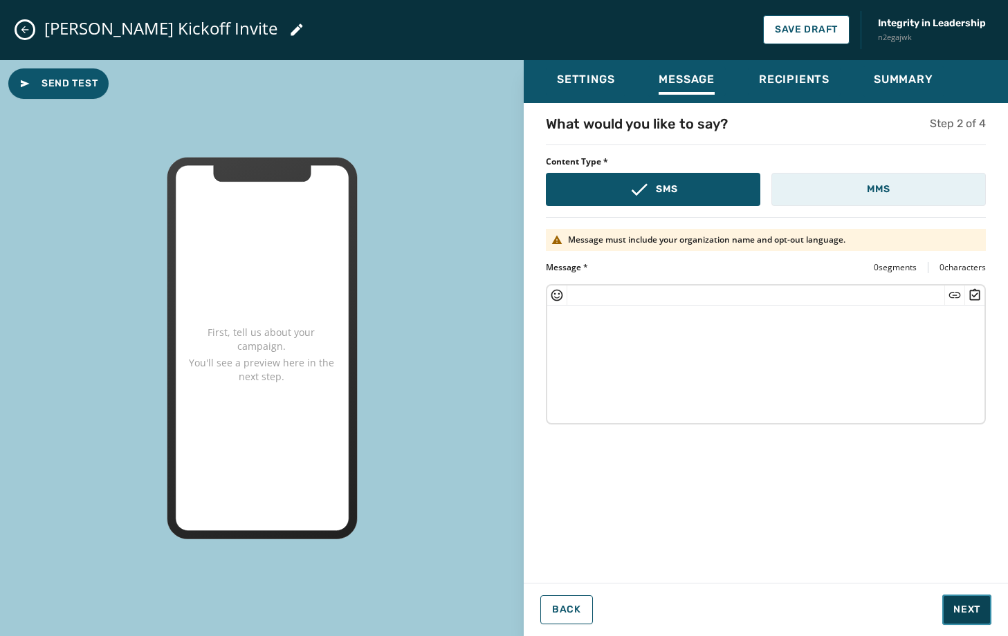  Describe the element at coordinates (261, 340) in the screenshot. I see `p: First, tell us about your campaign.` at that location.